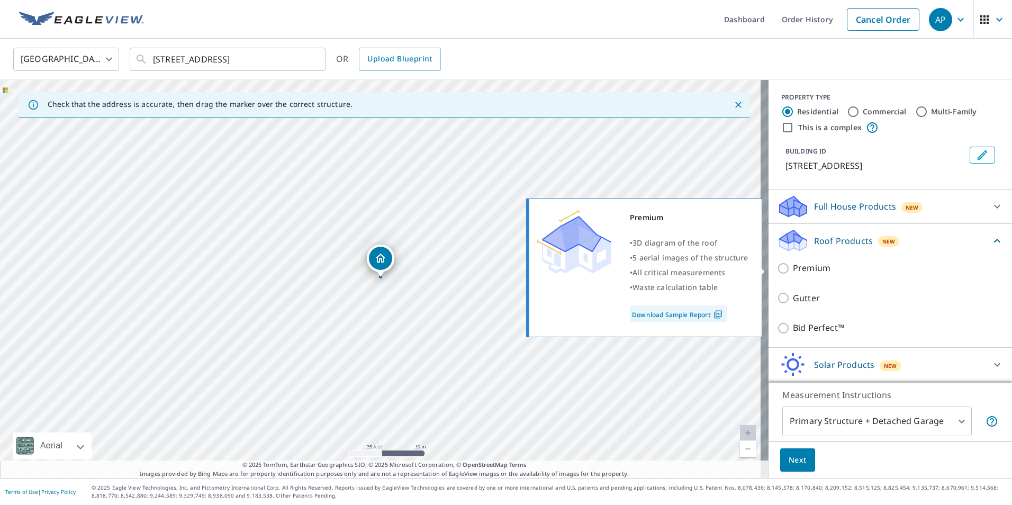  Describe the element at coordinates (855, 206) in the screenshot. I see `p: Full House Products` at that location.